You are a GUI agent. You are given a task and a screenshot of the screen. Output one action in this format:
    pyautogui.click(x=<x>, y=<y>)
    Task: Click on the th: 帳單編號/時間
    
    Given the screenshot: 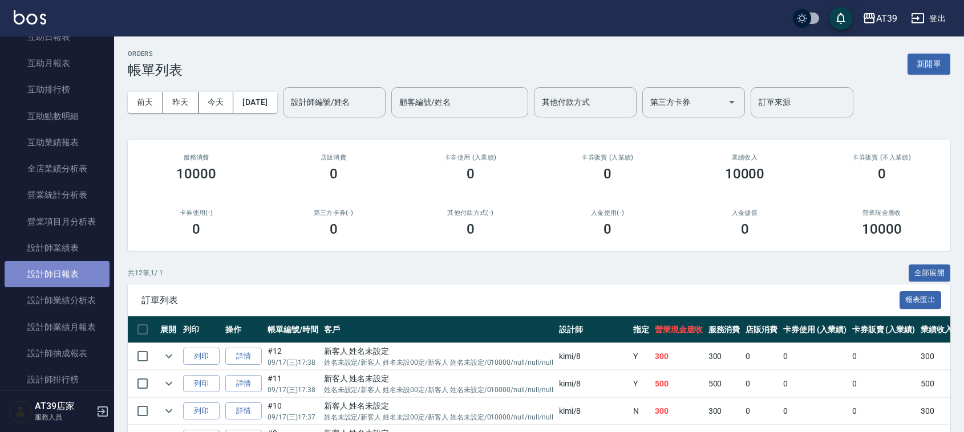 What is the action you would take?
    pyautogui.click(x=293, y=330)
    